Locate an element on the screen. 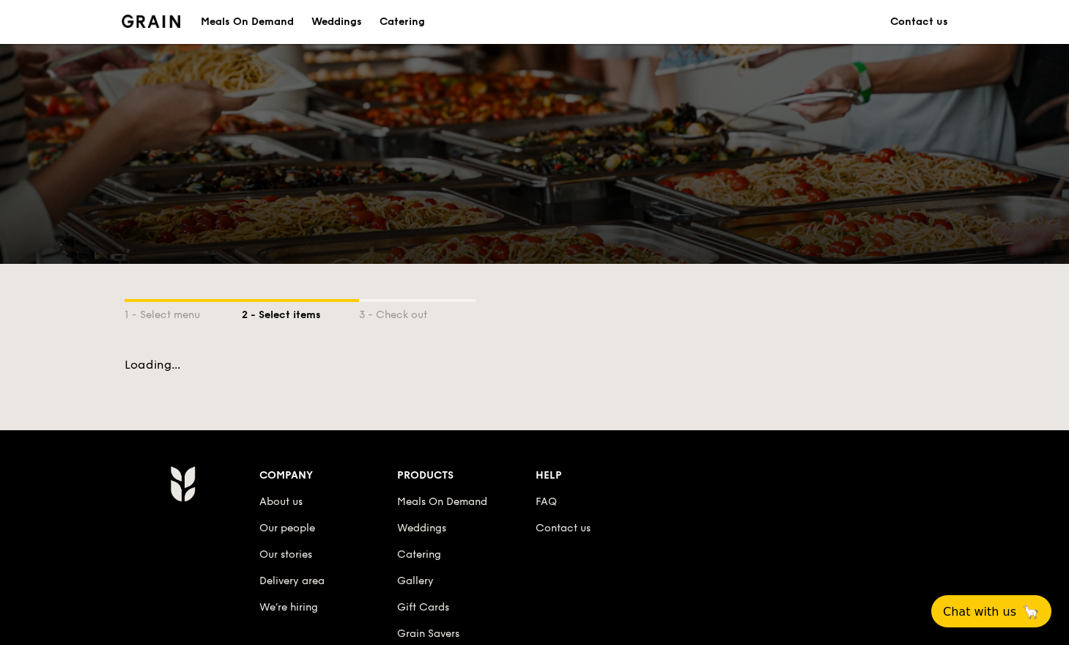 This screenshot has height=645, width=1069. span: Chat with us is located at coordinates (980, 611).